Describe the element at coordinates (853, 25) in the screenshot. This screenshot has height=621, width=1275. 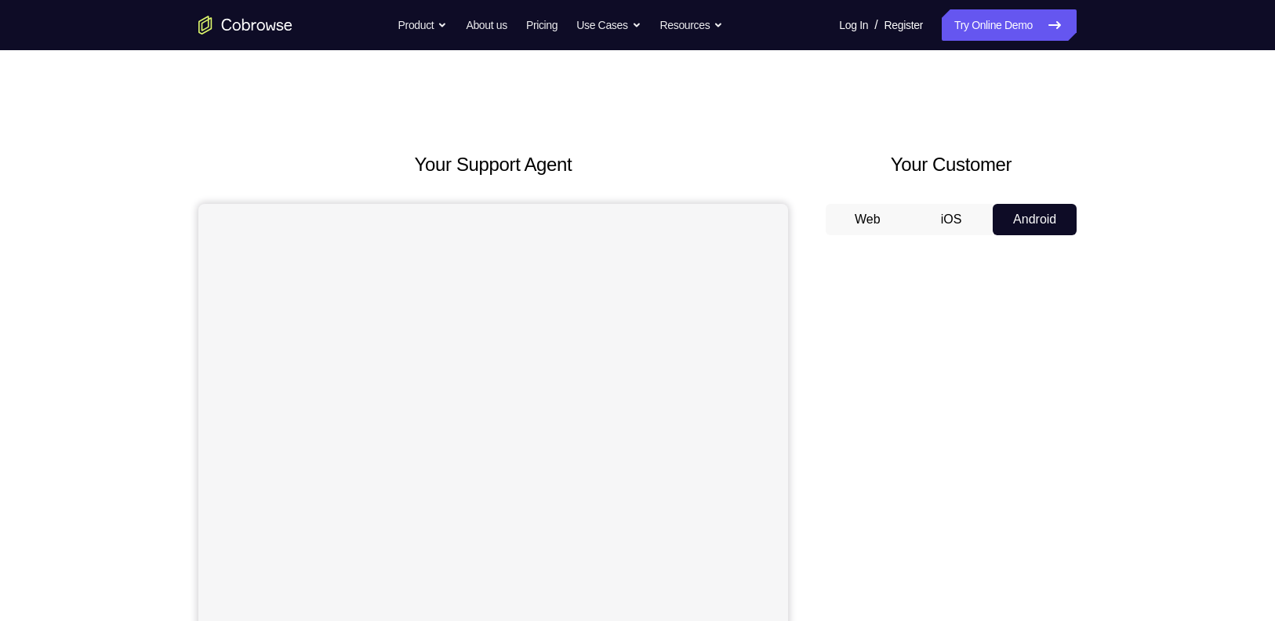
I see `a: Log In` at that location.